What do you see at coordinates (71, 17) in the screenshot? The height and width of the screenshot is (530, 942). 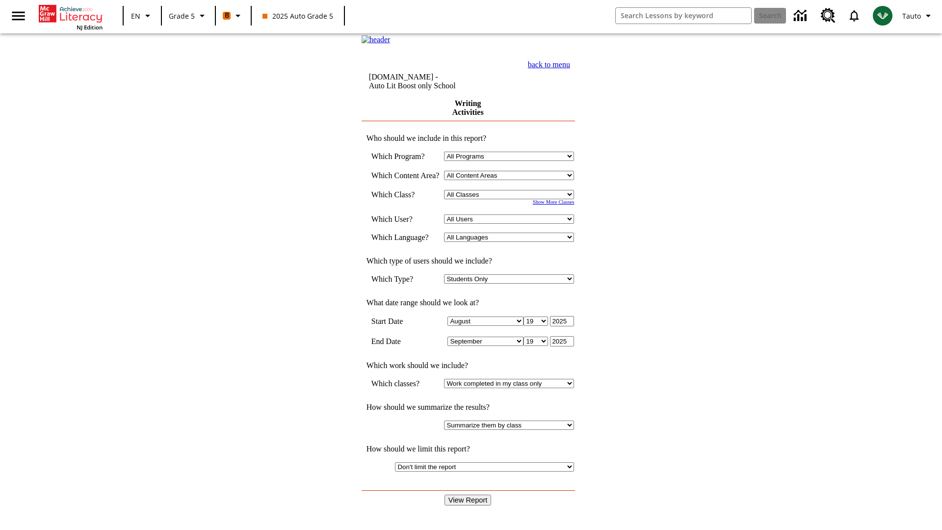 I see `div: Home` at bounding box center [71, 17].